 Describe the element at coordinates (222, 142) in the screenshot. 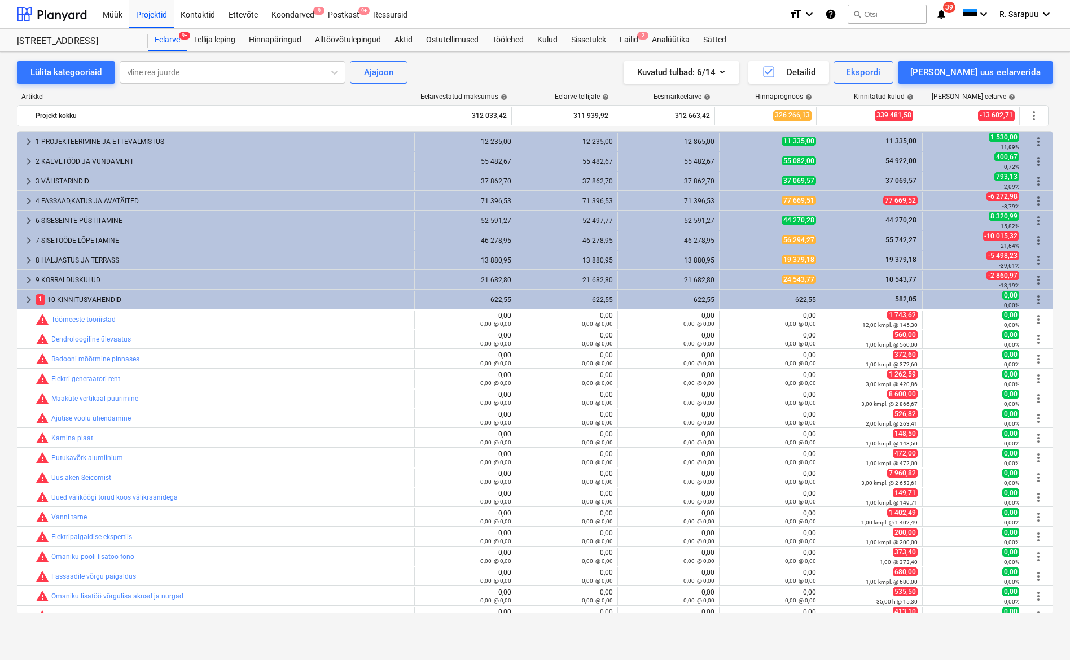

I see `div: 1 PROJEKTEERIMINE JA ETTEVALMISTUS` at that location.